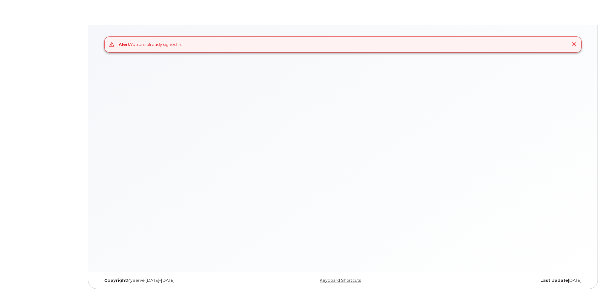  Describe the element at coordinates (150, 44) in the screenshot. I see `div: You are already signed in.` at that location.